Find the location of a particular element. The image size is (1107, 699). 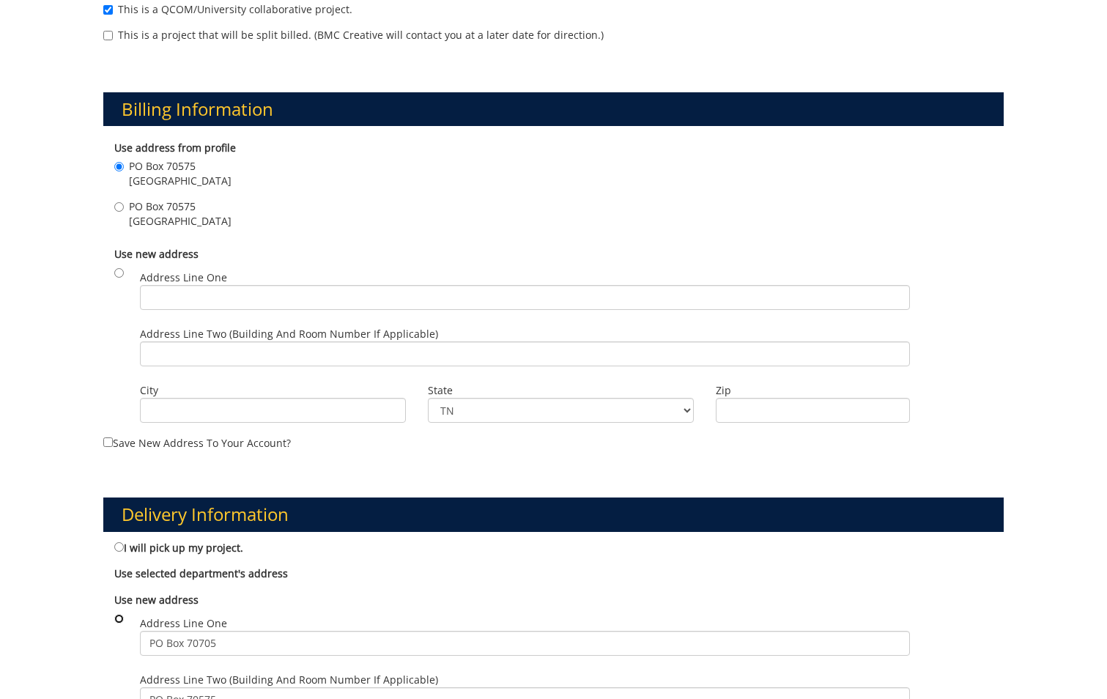

label: Zip is located at coordinates (812, 390).